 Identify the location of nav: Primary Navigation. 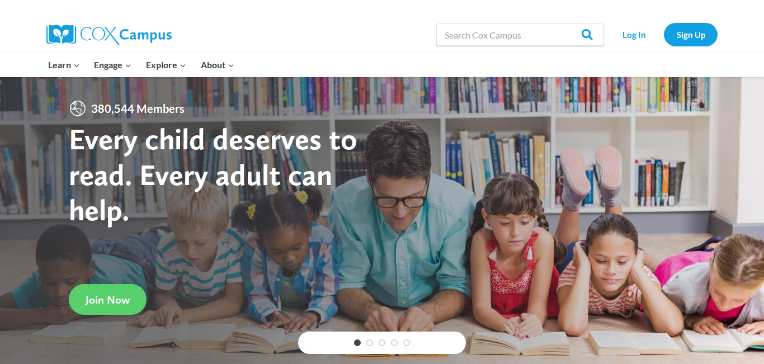
(141, 65).